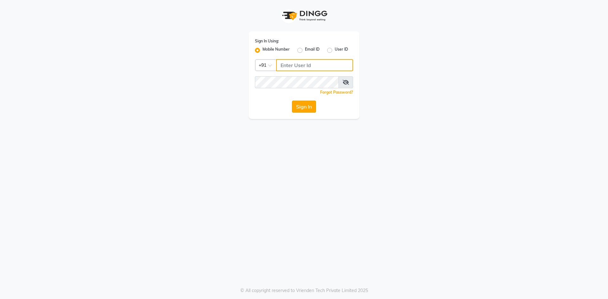  I want to click on label: User ID, so click(341, 50).